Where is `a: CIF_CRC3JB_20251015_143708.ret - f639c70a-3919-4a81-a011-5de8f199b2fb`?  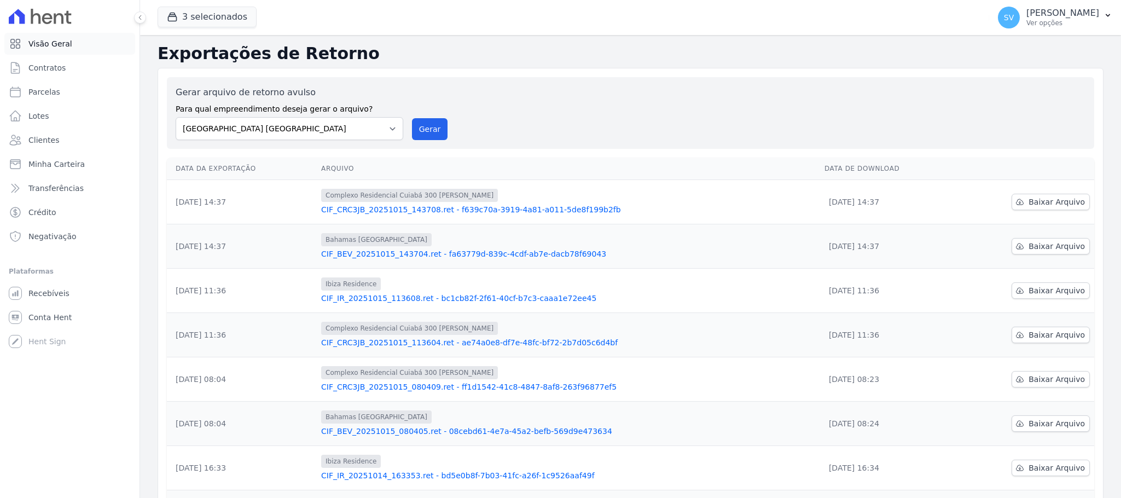
a: CIF_CRC3JB_20251015_143708.ret - f639c70a-3919-4a81-a011-5de8f199b2fb is located at coordinates (569, 210).